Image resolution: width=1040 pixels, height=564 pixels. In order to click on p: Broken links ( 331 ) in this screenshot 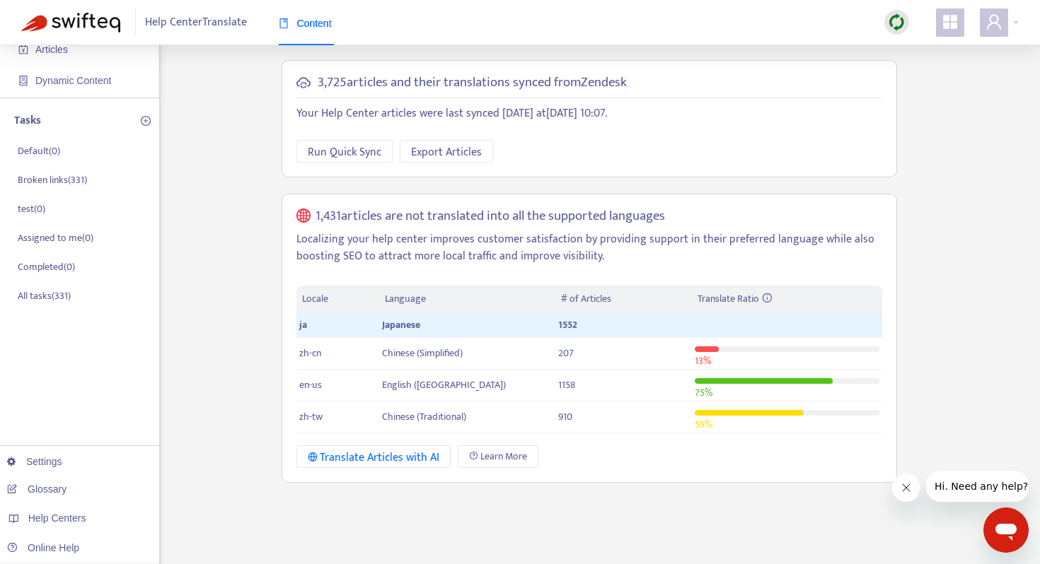, I will do `click(52, 180)`.